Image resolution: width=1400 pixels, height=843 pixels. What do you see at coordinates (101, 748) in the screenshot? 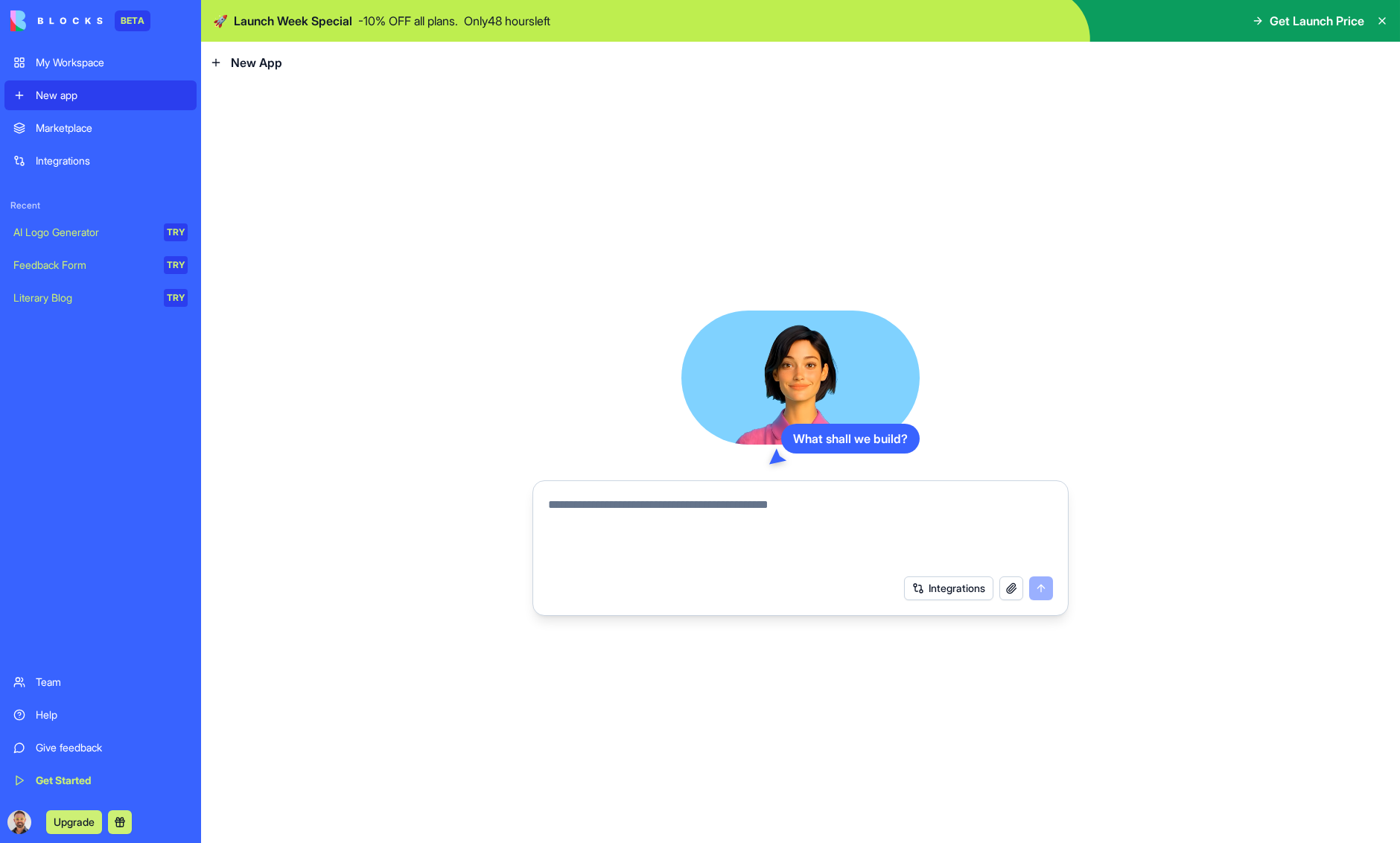
I see `a: Give feedback` at bounding box center [101, 748].